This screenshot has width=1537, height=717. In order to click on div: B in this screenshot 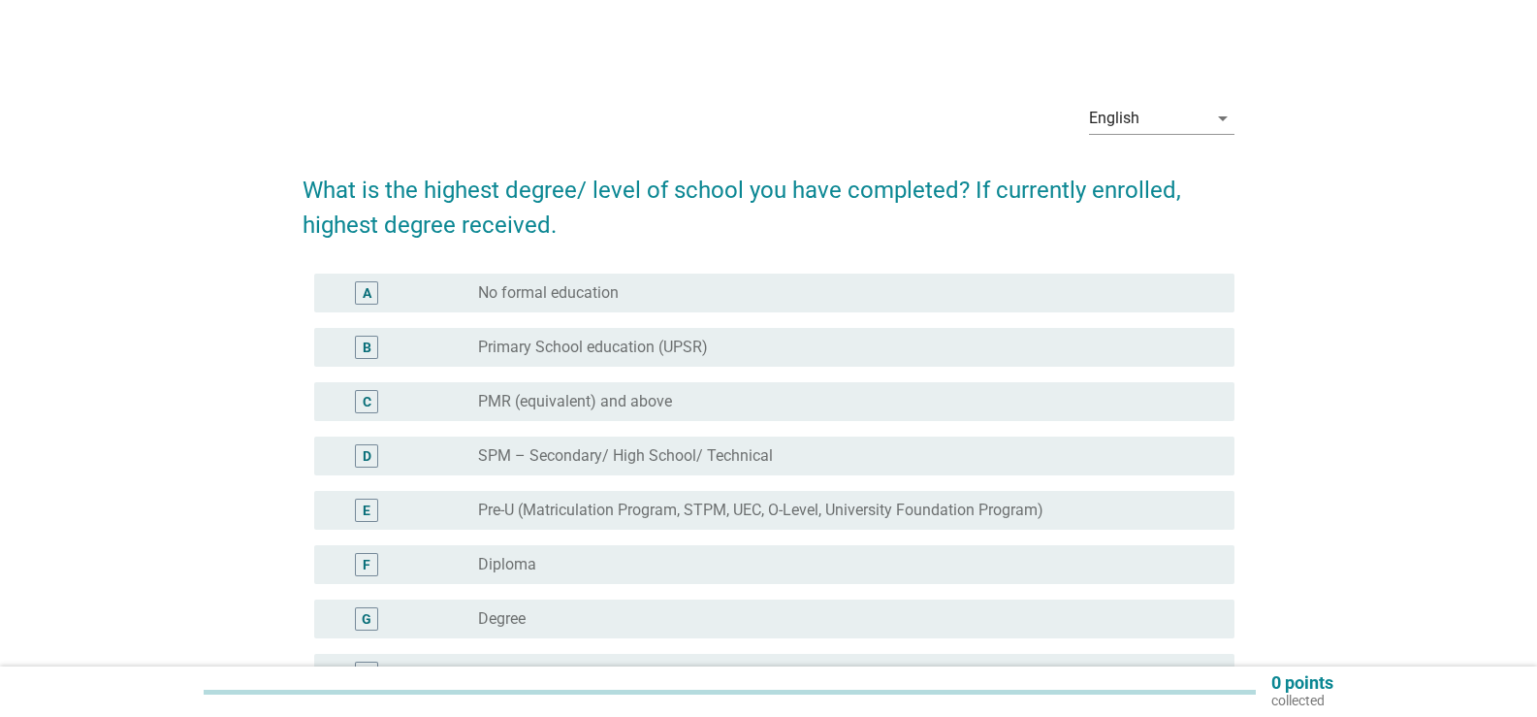, I will do `click(367, 347)`.